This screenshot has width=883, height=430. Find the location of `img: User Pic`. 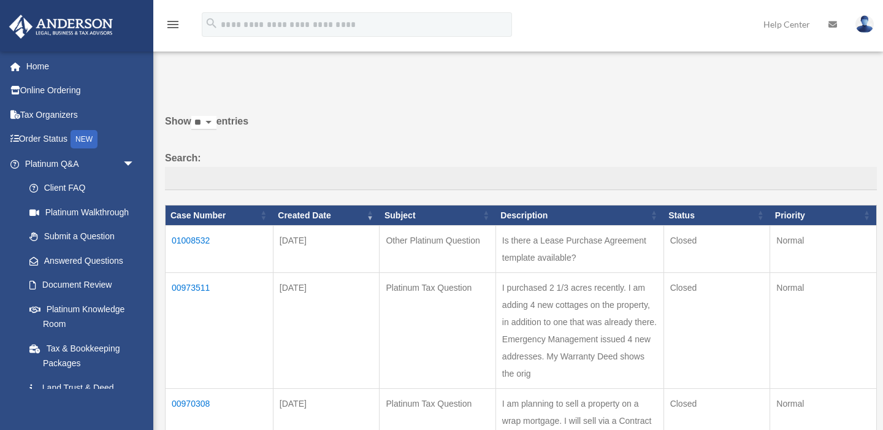

img: User Pic is located at coordinates (865, 24).